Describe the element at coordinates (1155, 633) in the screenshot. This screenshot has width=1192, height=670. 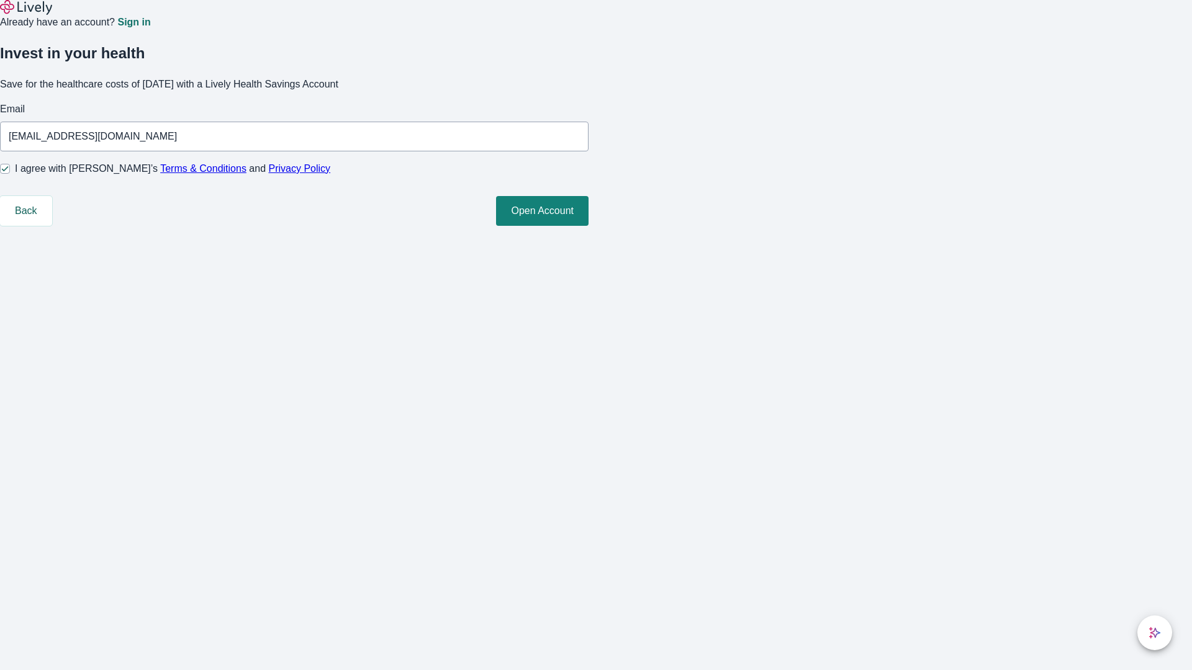
I see `svg: Lively AI Assistant` at that location.